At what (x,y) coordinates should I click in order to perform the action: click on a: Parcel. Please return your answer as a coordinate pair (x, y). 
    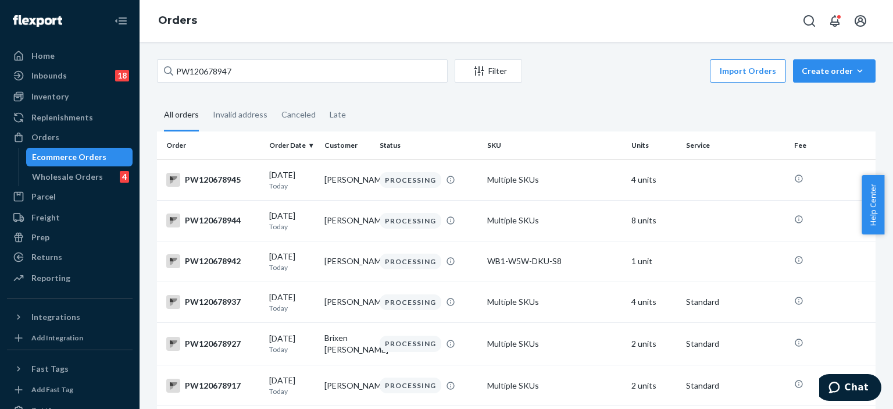
    Looking at the image, I should click on (70, 196).